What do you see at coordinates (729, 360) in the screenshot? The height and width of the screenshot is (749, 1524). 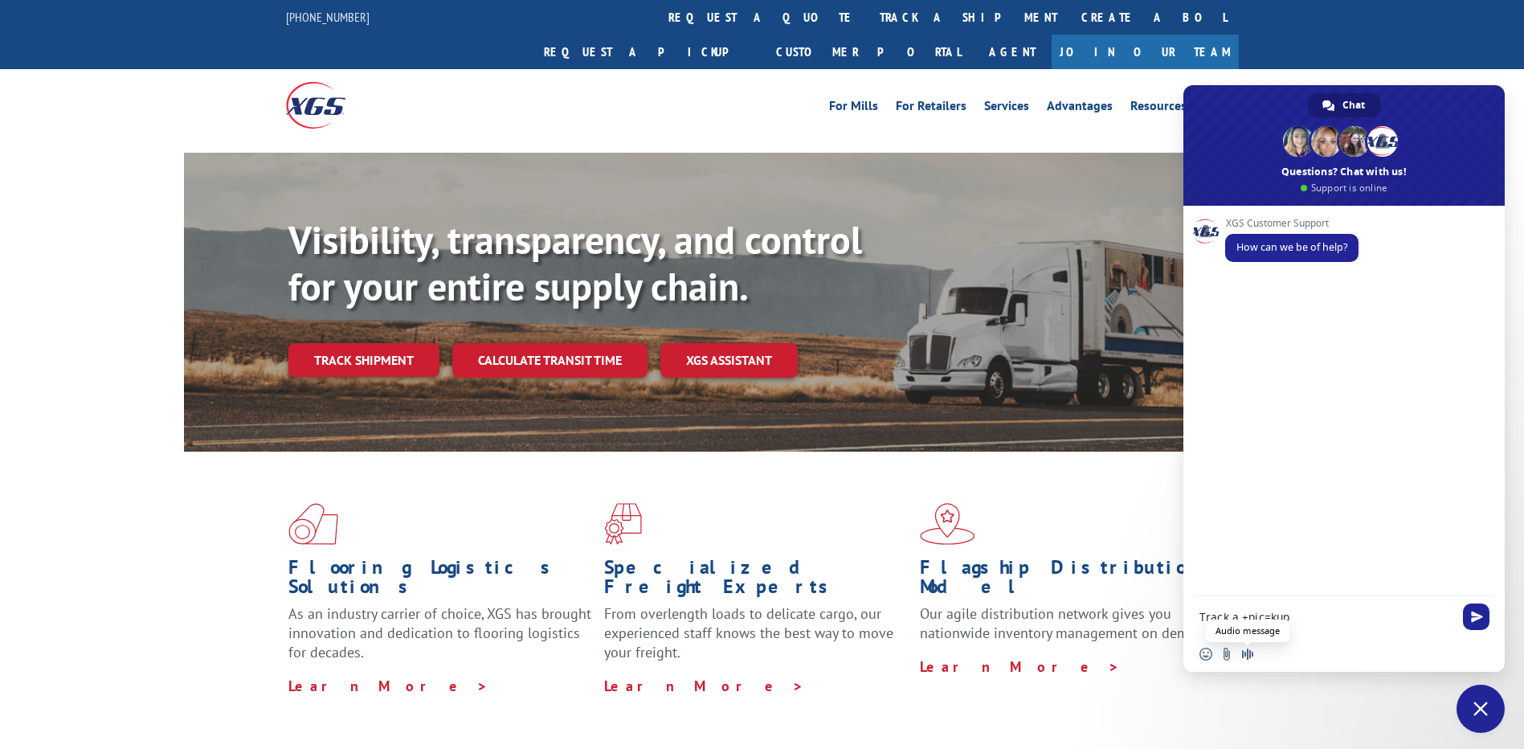 I see `a: XGS ASSISTANT` at bounding box center [729, 360].